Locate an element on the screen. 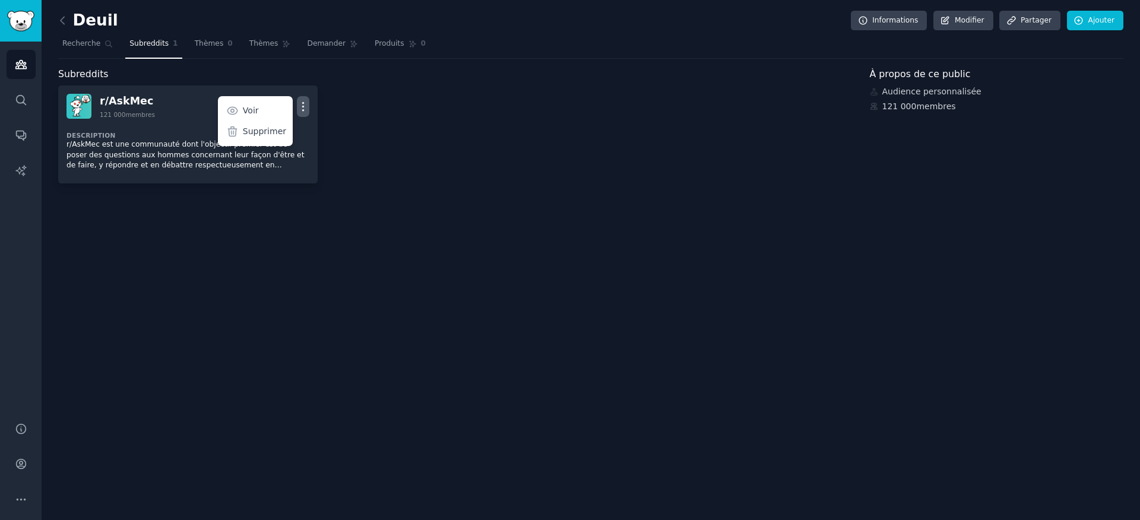  font: Recherche is located at coordinates (81, 43).